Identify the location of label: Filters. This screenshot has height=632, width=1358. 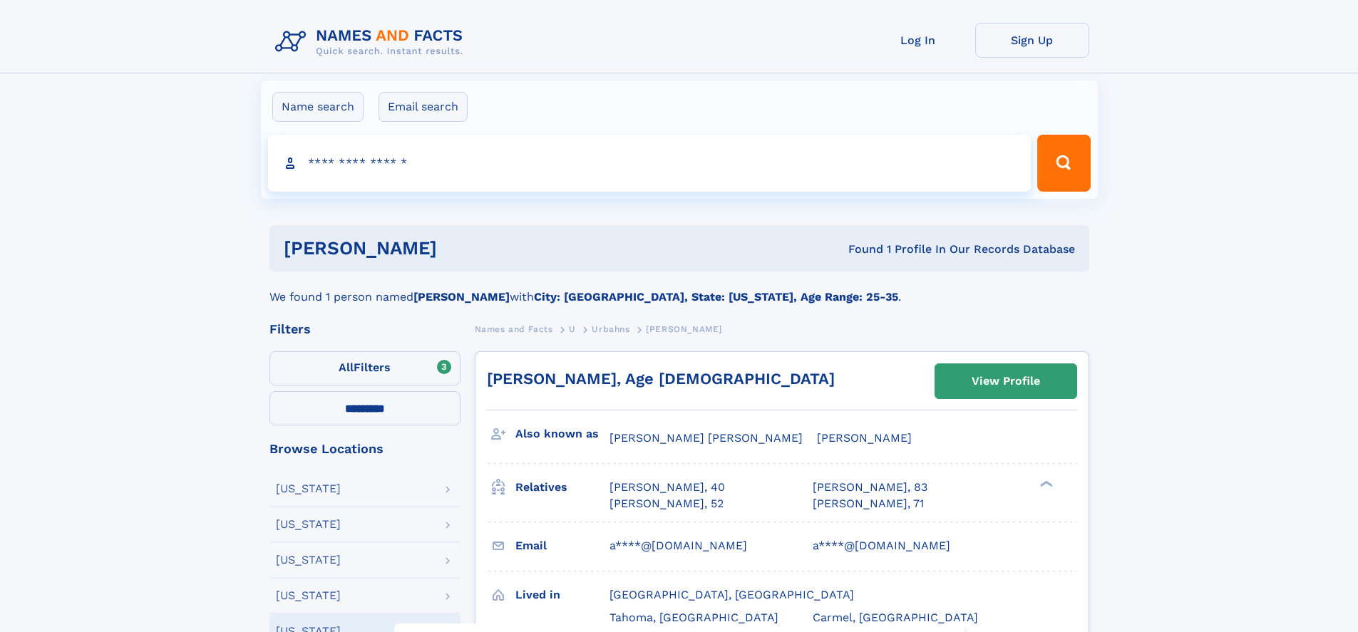
(365, 368).